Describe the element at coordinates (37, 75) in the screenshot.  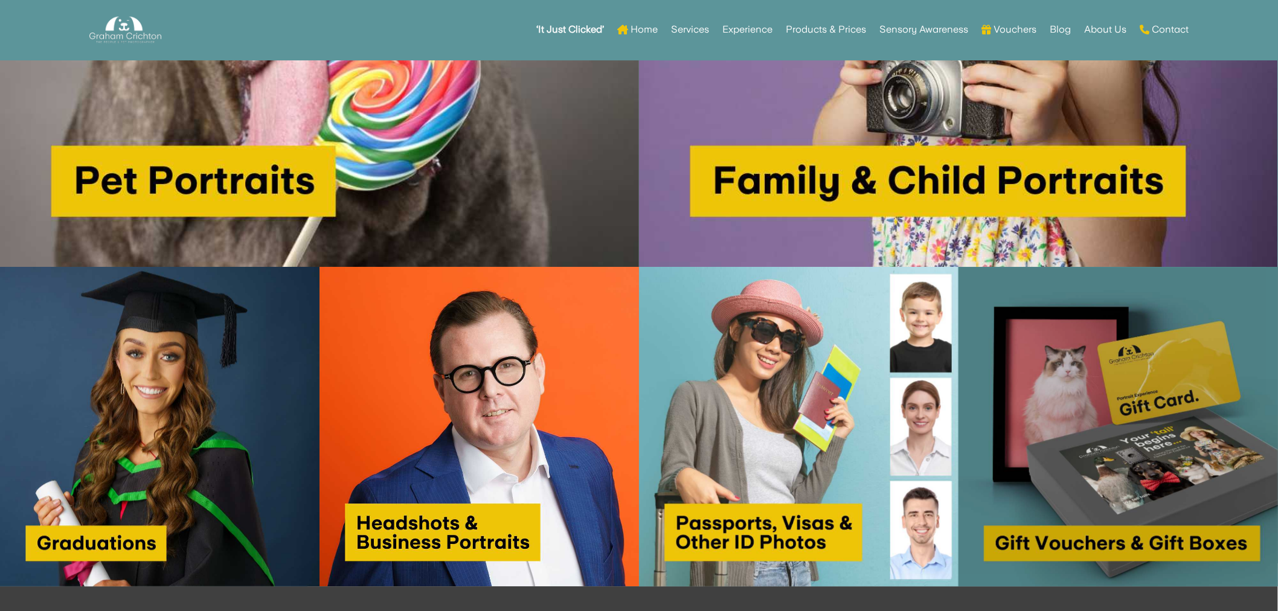
I see `img: tab_domain_overview_orange.svg` at that location.